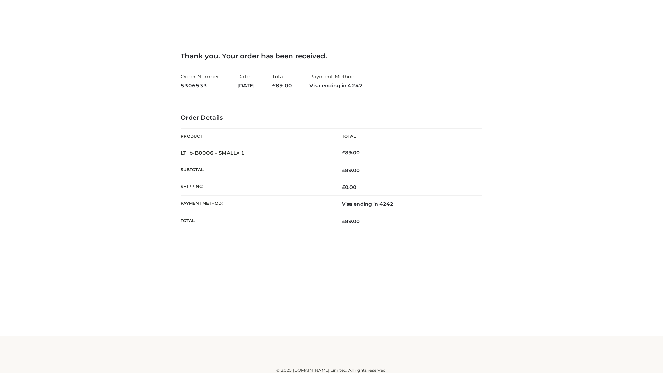 Image resolution: width=663 pixels, height=373 pixels. What do you see at coordinates (256, 170) in the screenshot?
I see `th: Subtotal:` at bounding box center [256, 170].